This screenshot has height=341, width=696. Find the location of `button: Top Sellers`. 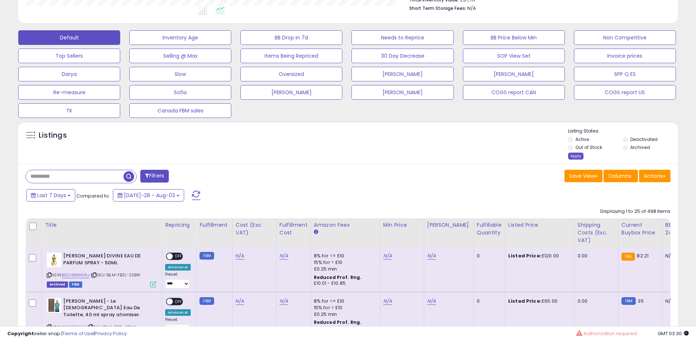

button: Top Sellers is located at coordinates (69, 56).